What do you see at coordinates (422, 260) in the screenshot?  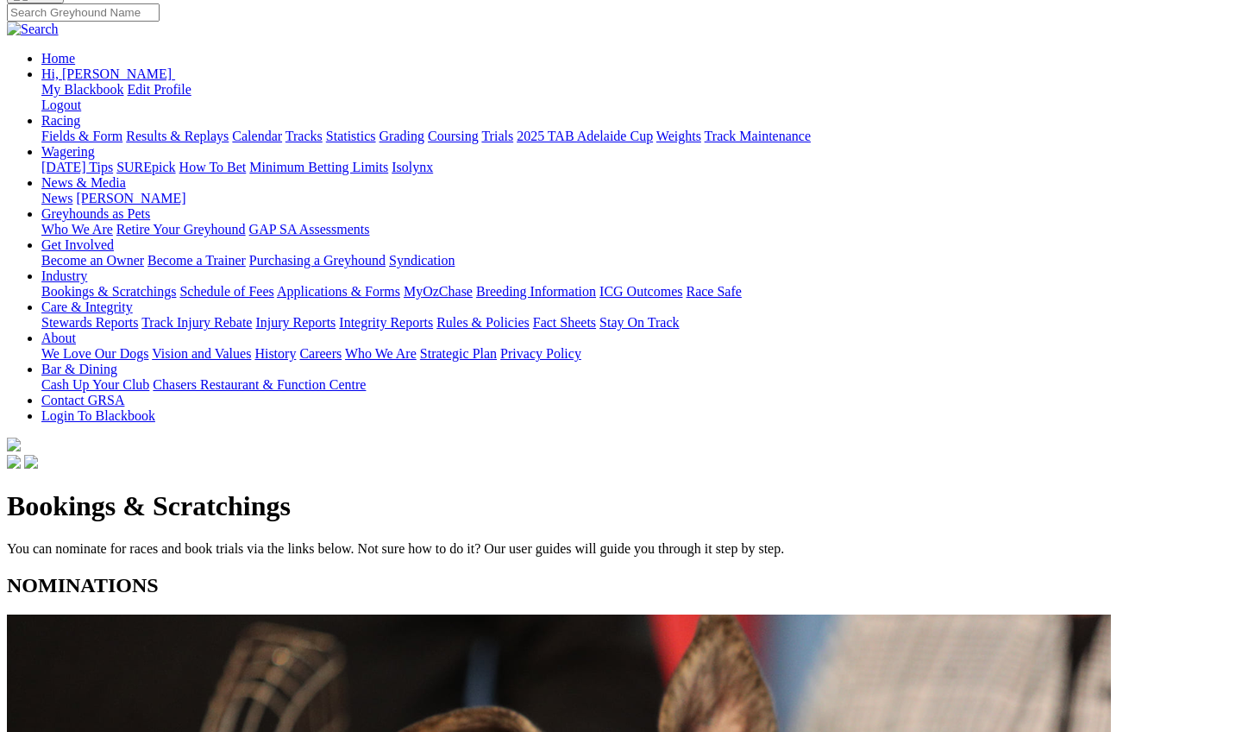 I see `a: Syndication` at bounding box center [422, 260].